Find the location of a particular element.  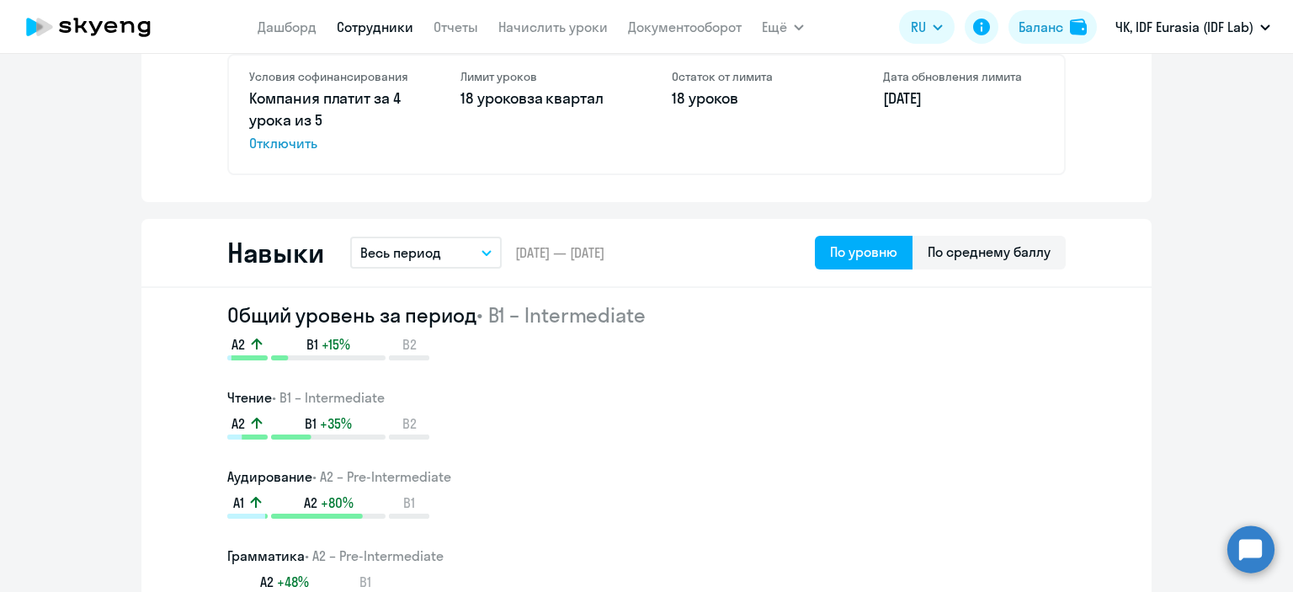

img: balance is located at coordinates (1078, 27).